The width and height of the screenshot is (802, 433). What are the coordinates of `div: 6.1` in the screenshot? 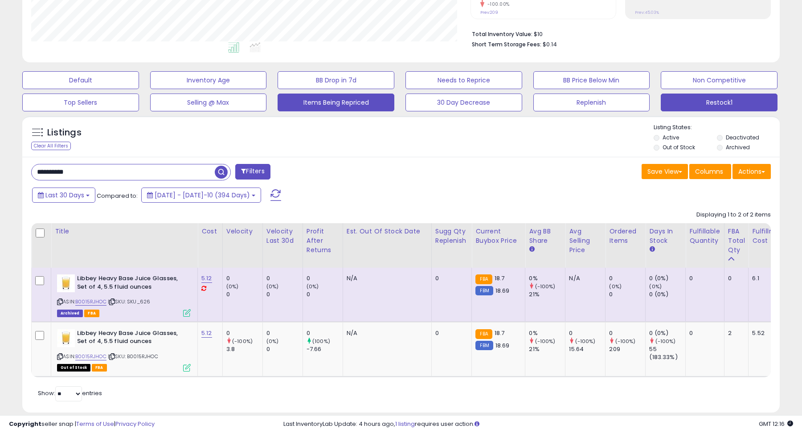 It's located at (767, 278).